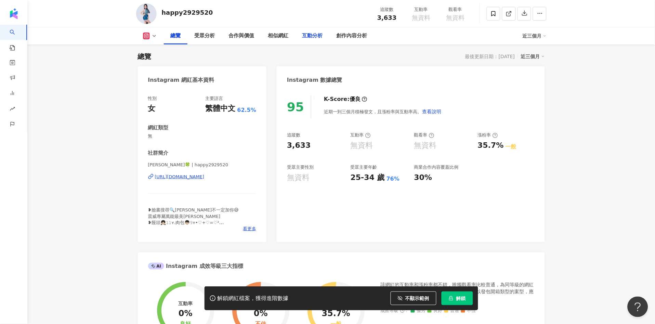  Describe the element at coordinates (469, 311) in the screenshot. I see `span: 不佳` at that location.